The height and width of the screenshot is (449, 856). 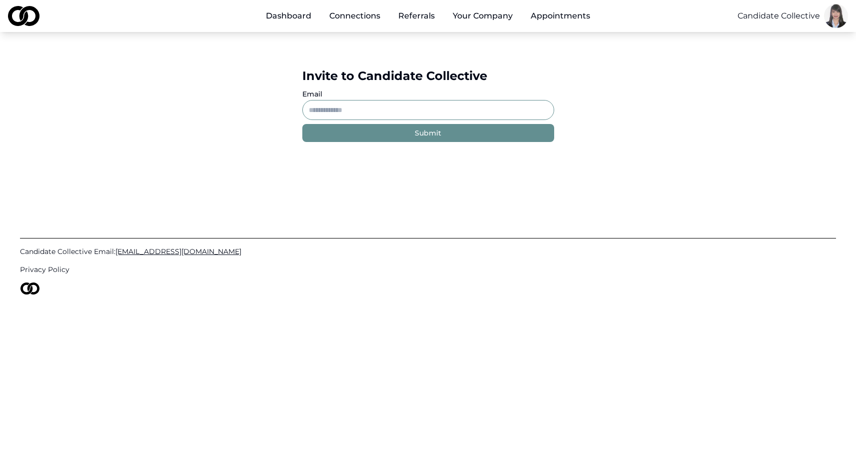 What do you see at coordinates (428, 269) in the screenshot?
I see `a: Privacy Policy` at bounding box center [428, 269].